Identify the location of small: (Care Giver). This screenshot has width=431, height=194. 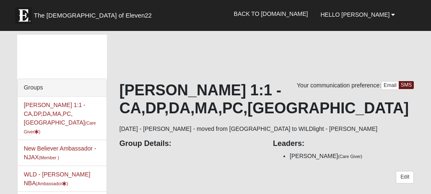
(350, 157).